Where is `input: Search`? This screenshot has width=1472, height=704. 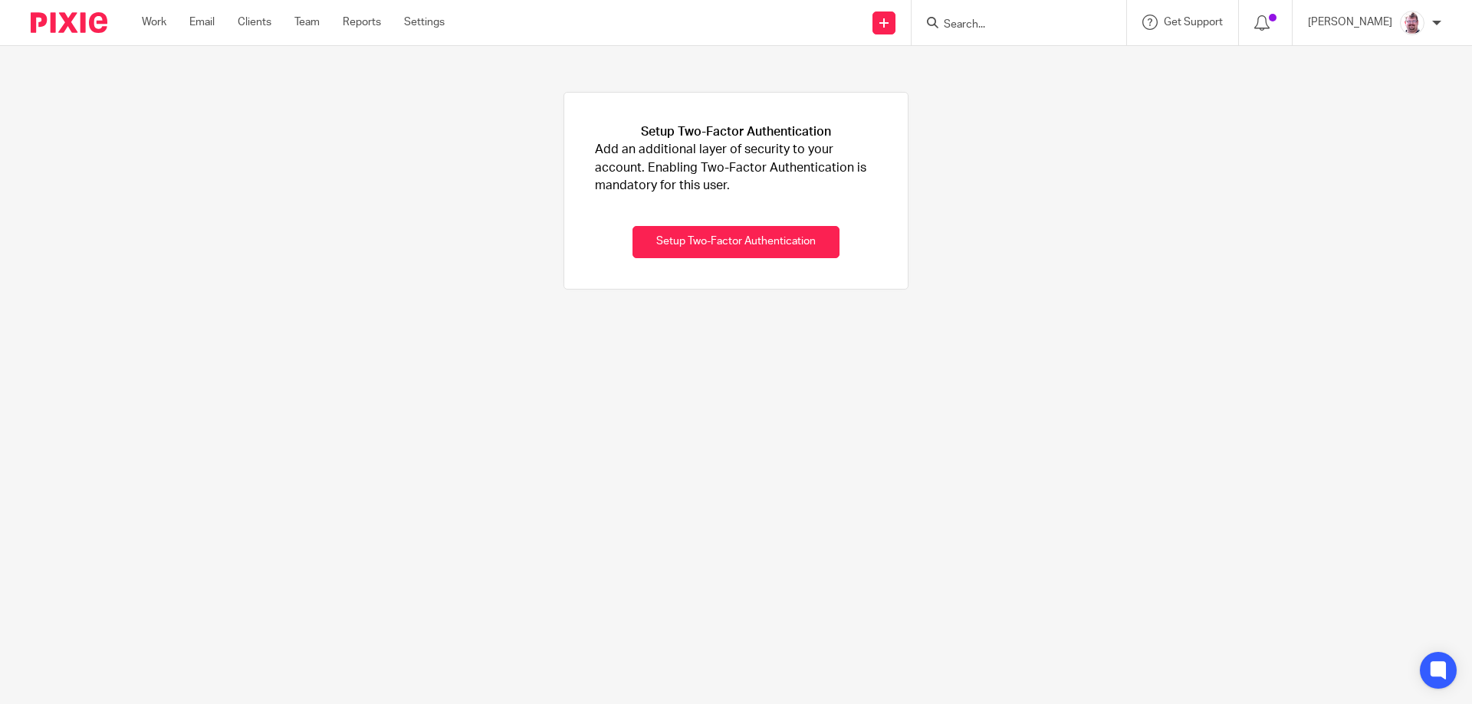 input: Search is located at coordinates (1011, 25).